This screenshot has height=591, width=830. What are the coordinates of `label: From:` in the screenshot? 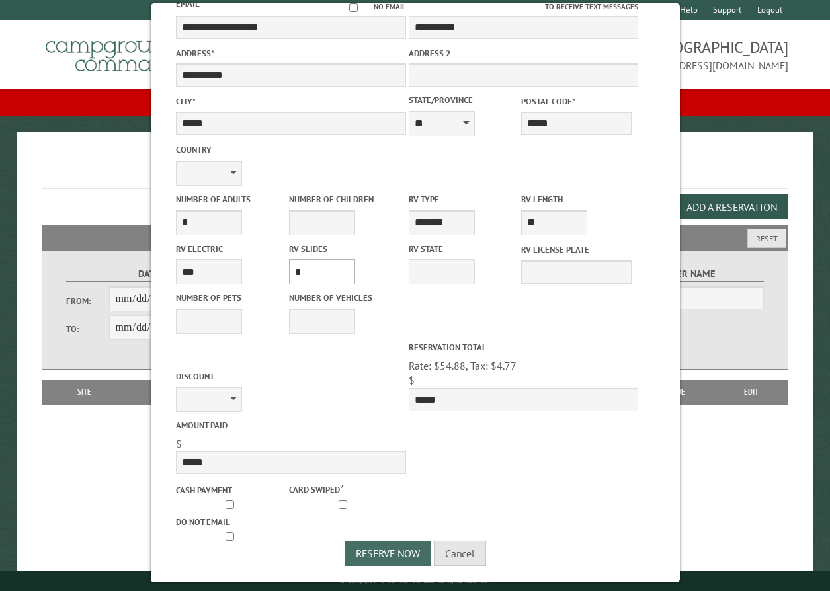 It's located at (87, 301).